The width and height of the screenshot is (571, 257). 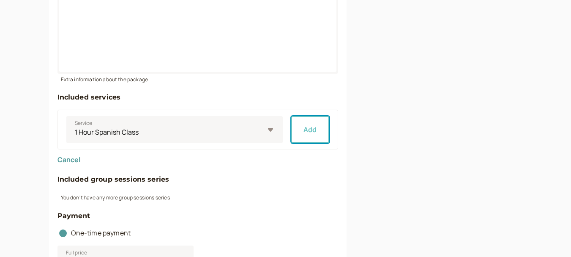 I want to click on div: Widget de chat, so click(x=550, y=236).